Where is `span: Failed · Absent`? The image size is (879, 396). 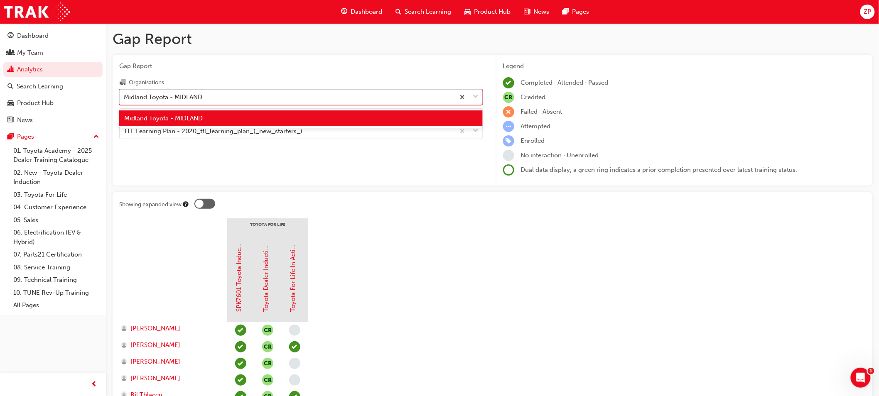 span: Failed · Absent is located at coordinates (542, 112).